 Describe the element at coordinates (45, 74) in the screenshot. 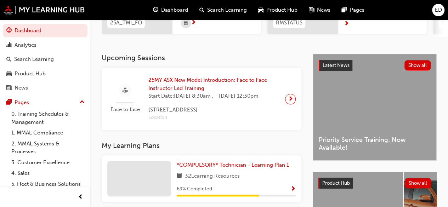

I see `a: Product Hub` at that location.